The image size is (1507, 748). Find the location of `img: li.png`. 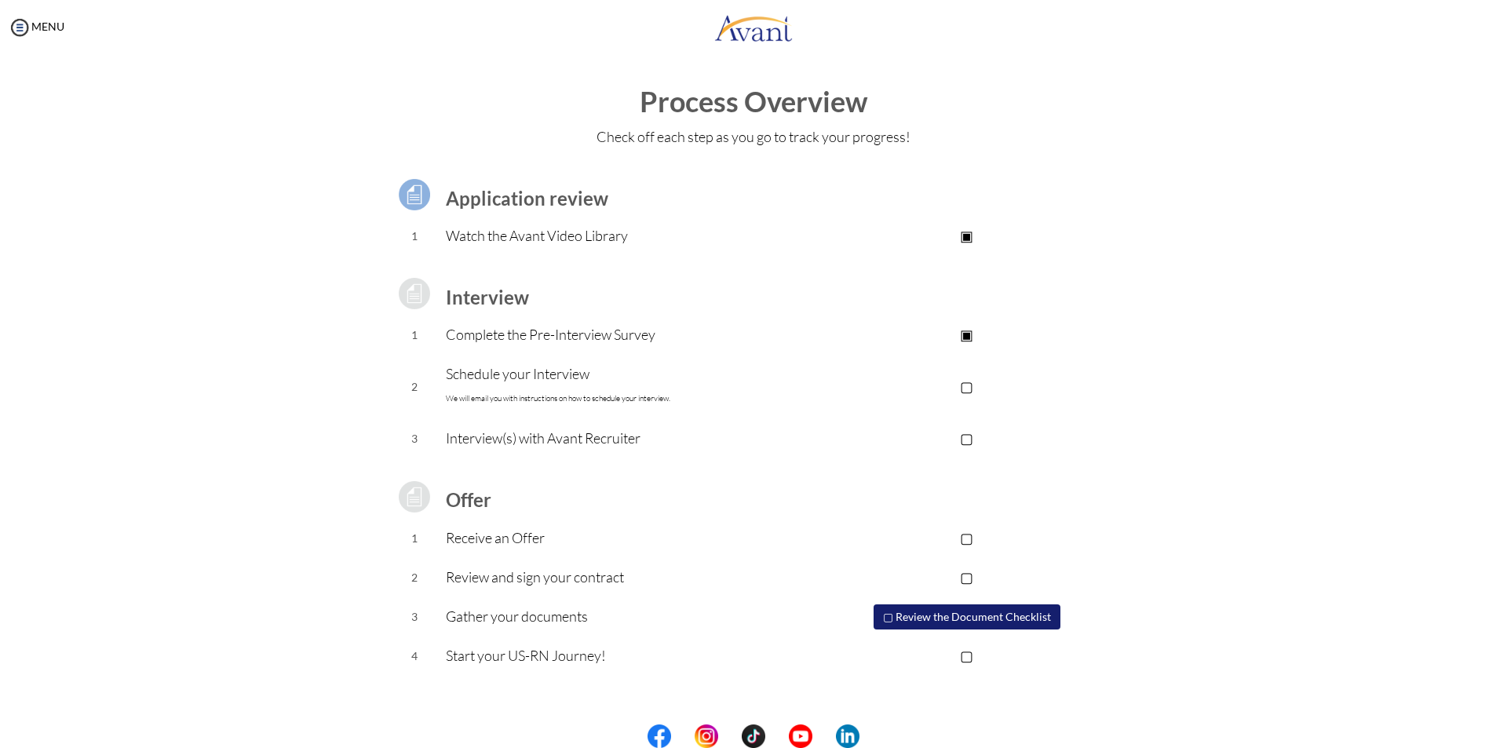

img: li.png is located at coordinates (848, 736).